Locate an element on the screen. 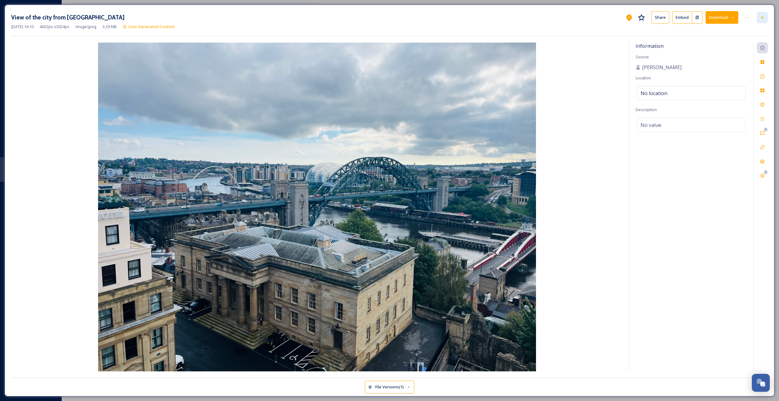  span: Information is located at coordinates (650, 46).